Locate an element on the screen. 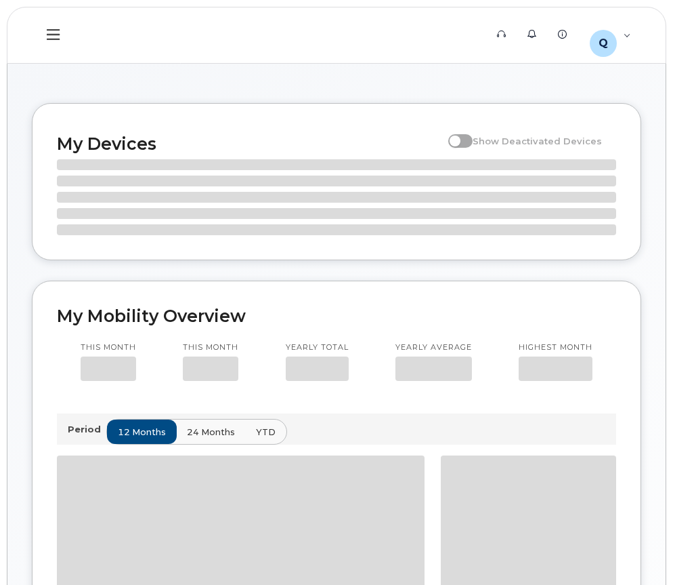  input: Show Deactivated Devices is located at coordinates (454, 133).